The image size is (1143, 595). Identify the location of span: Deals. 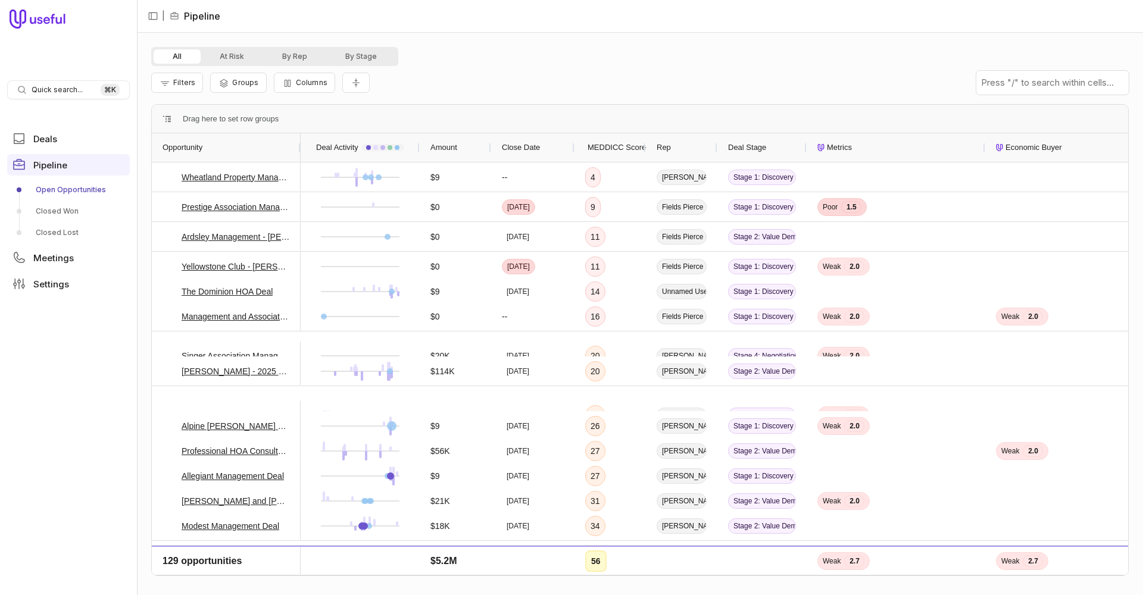
(45, 139).